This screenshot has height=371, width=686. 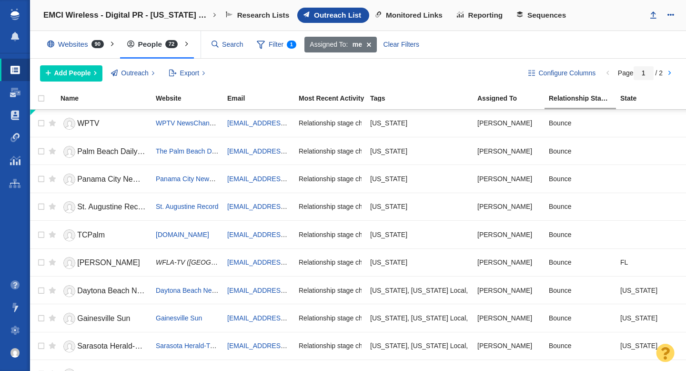 What do you see at coordinates (191, 98) in the screenshot?
I see `div: Website` at bounding box center [191, 98].